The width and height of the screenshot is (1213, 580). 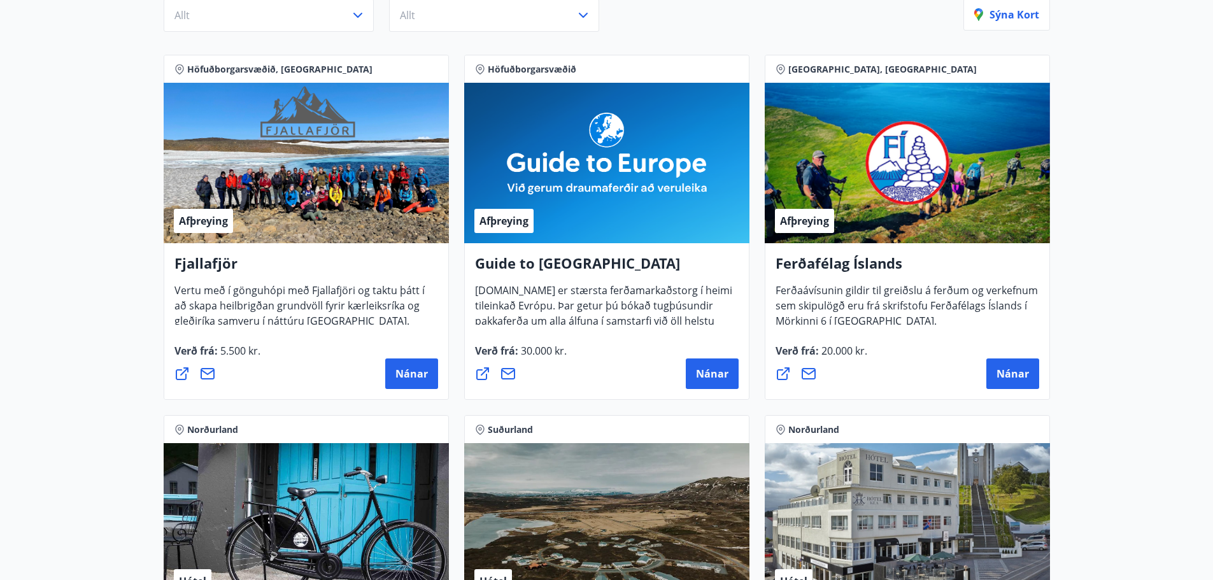 What do you see at coordinates (531, 69) in the screenshot?
I see `span: Höfuðborgarsvæðið` at bounding box center [531, 69].